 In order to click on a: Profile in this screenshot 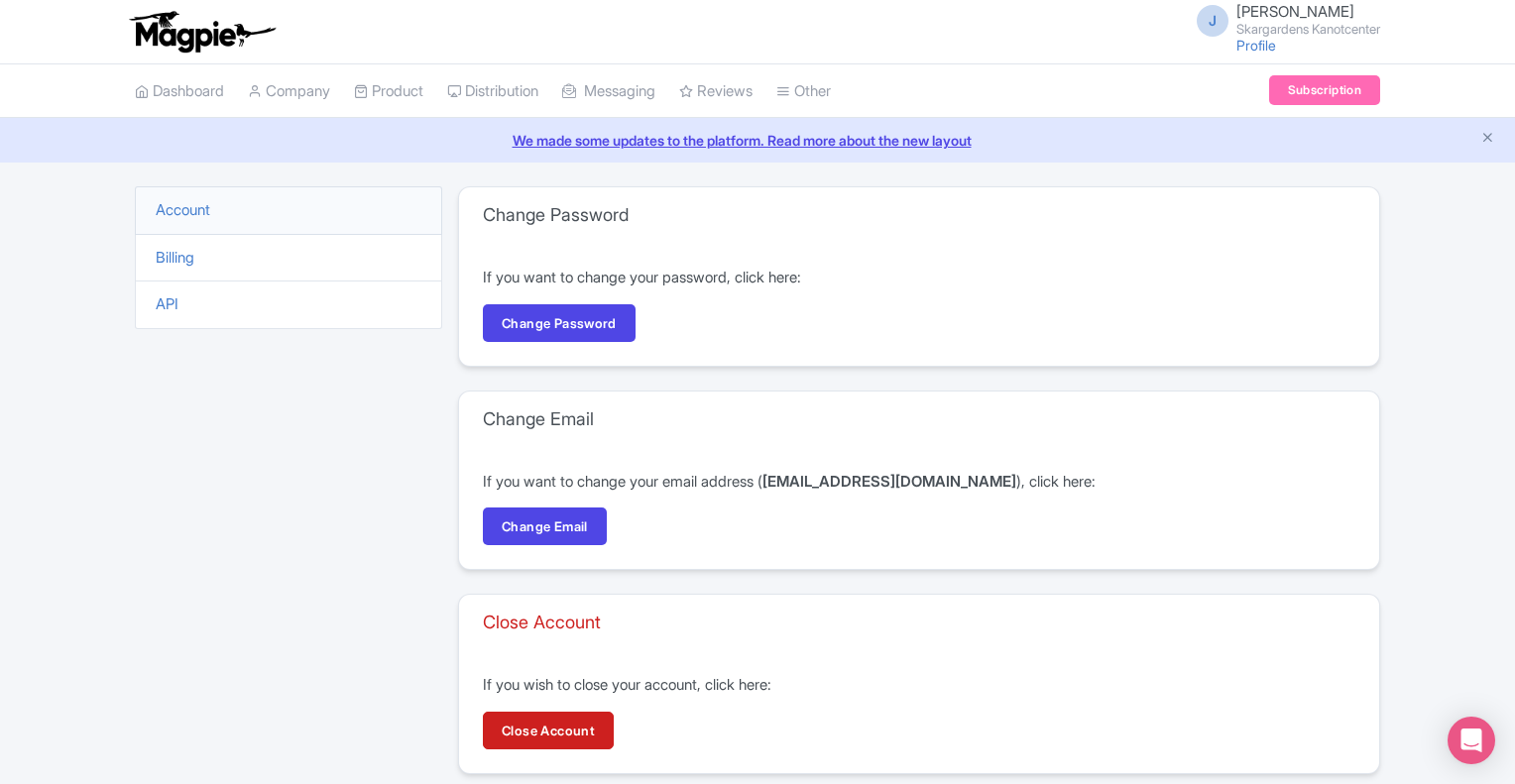, I will do `click(1257, 45)`.